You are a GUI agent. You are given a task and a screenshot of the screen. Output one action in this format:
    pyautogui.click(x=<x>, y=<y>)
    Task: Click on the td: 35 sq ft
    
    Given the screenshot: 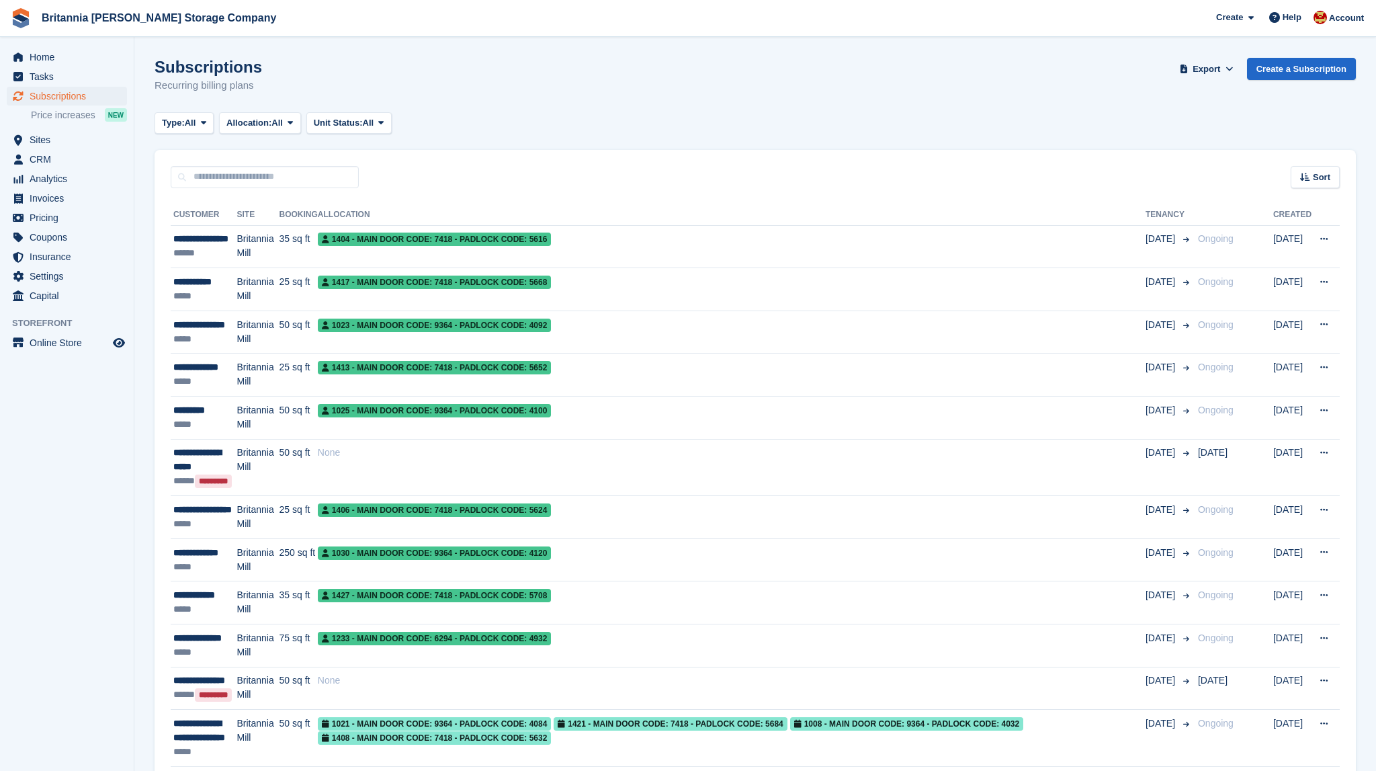 What is the action you would take?
    pyautogui.click(x=298, y=247)
    